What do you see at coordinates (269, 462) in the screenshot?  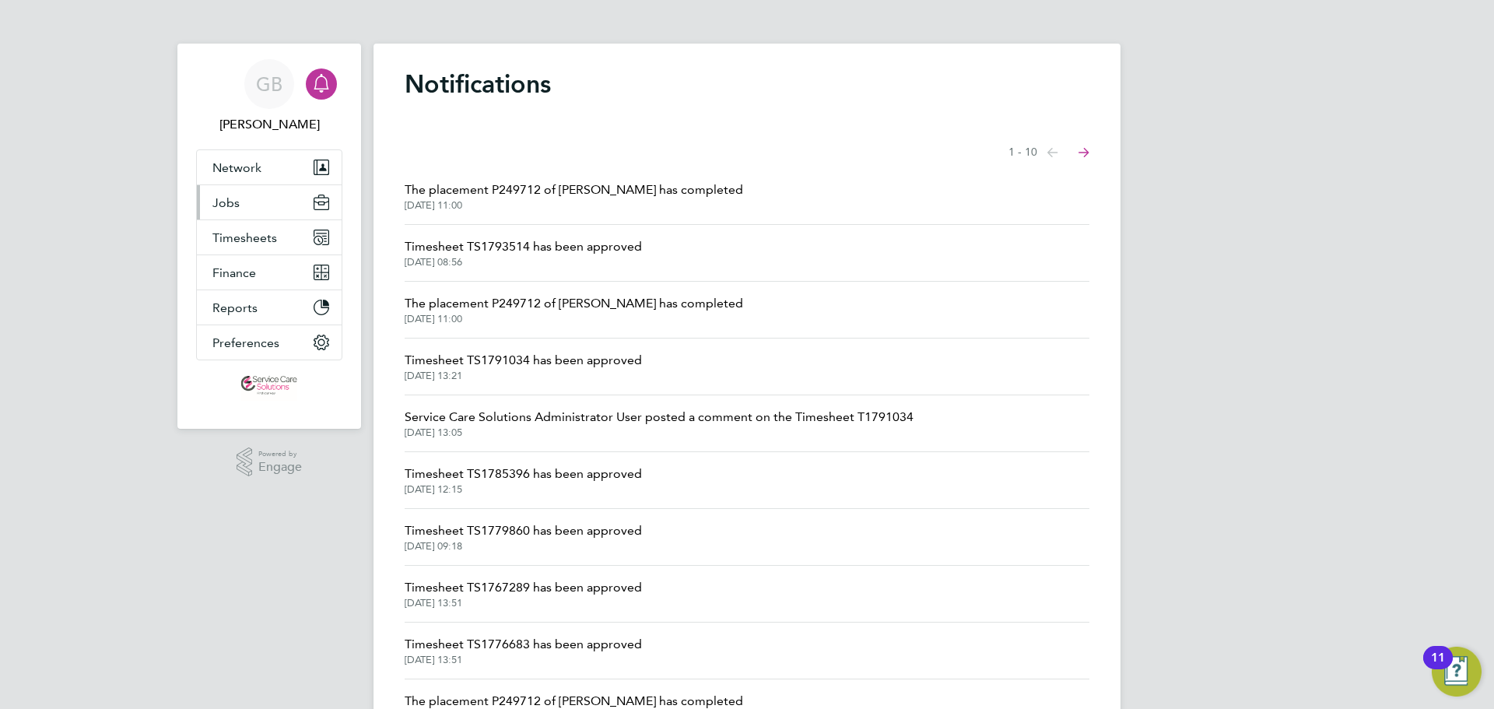 I see `a: Powered byEngage` at bounding box center [269, 462].